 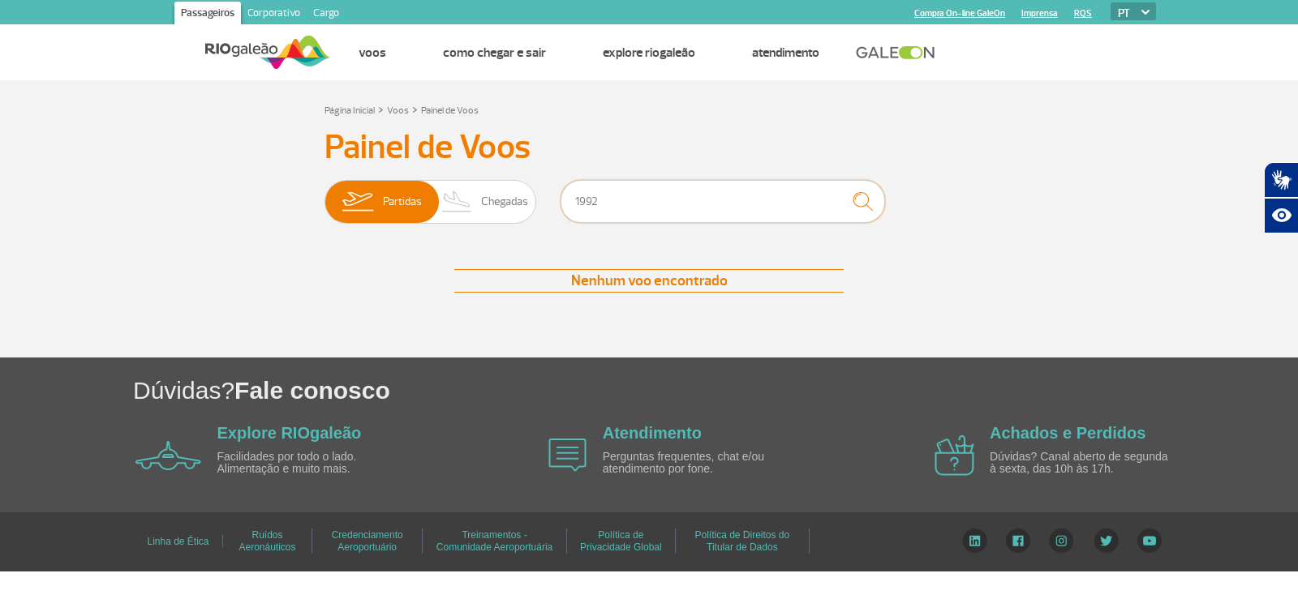 I want to click on img: Twitter, so click(x=1105, y=541).